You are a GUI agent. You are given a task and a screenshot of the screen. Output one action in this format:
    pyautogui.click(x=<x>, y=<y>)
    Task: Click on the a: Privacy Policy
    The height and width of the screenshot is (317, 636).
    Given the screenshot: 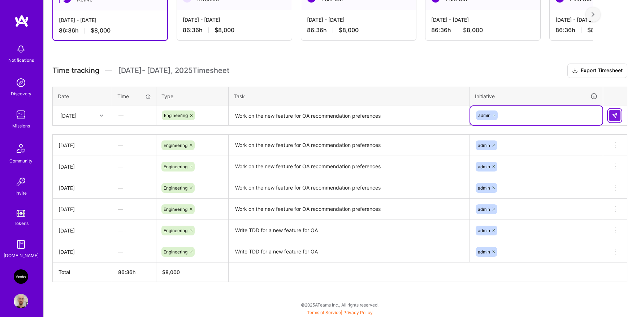 What is the action you would take?
    pyautogui.click(x=358, y=312)
    